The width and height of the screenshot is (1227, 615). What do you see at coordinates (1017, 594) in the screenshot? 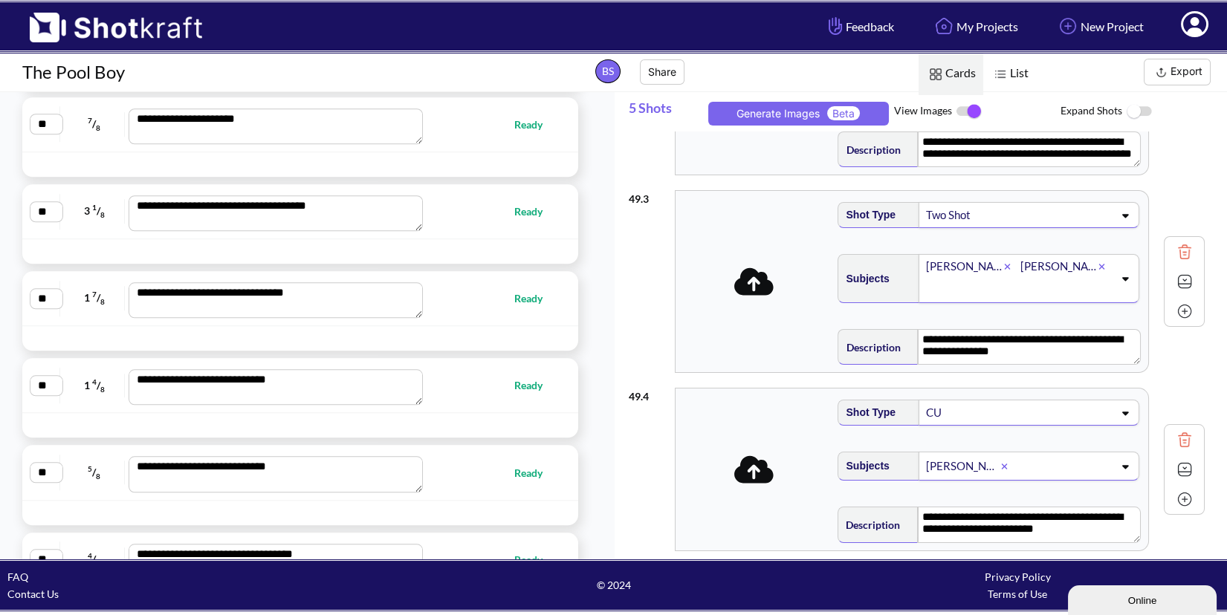
I see `div: Terms of Use` at bounding box center [1017, 594].